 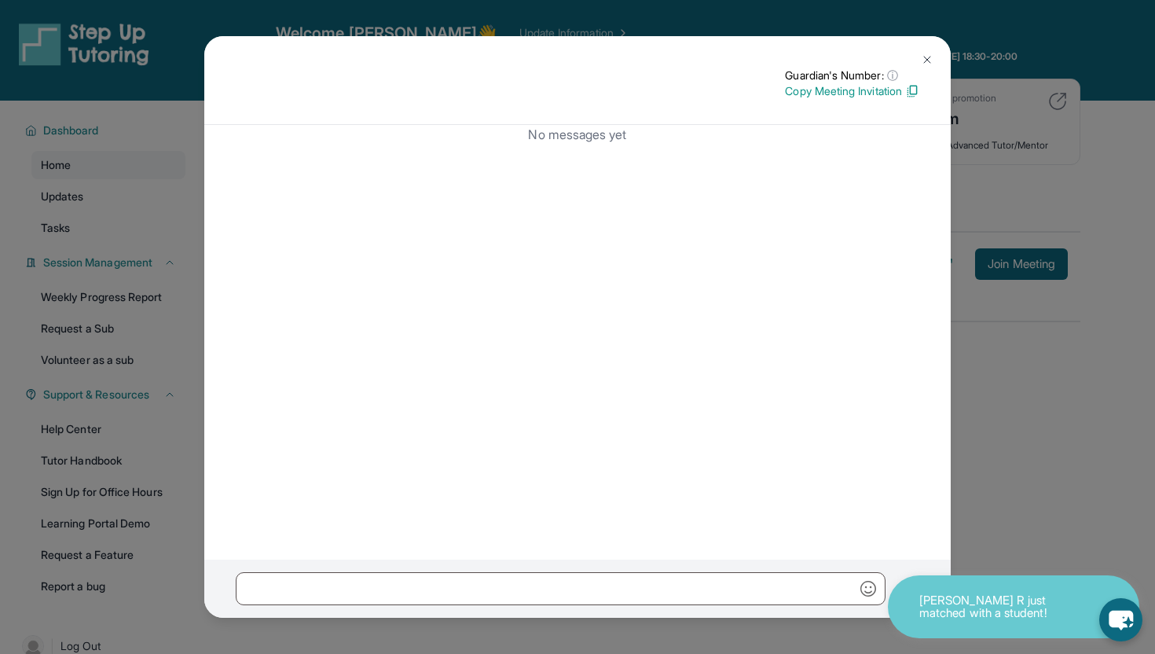 What do you see at coordinates (927, 60) in the screenshot?
I see `img: Close Icon` at bounding box center [927, 60].